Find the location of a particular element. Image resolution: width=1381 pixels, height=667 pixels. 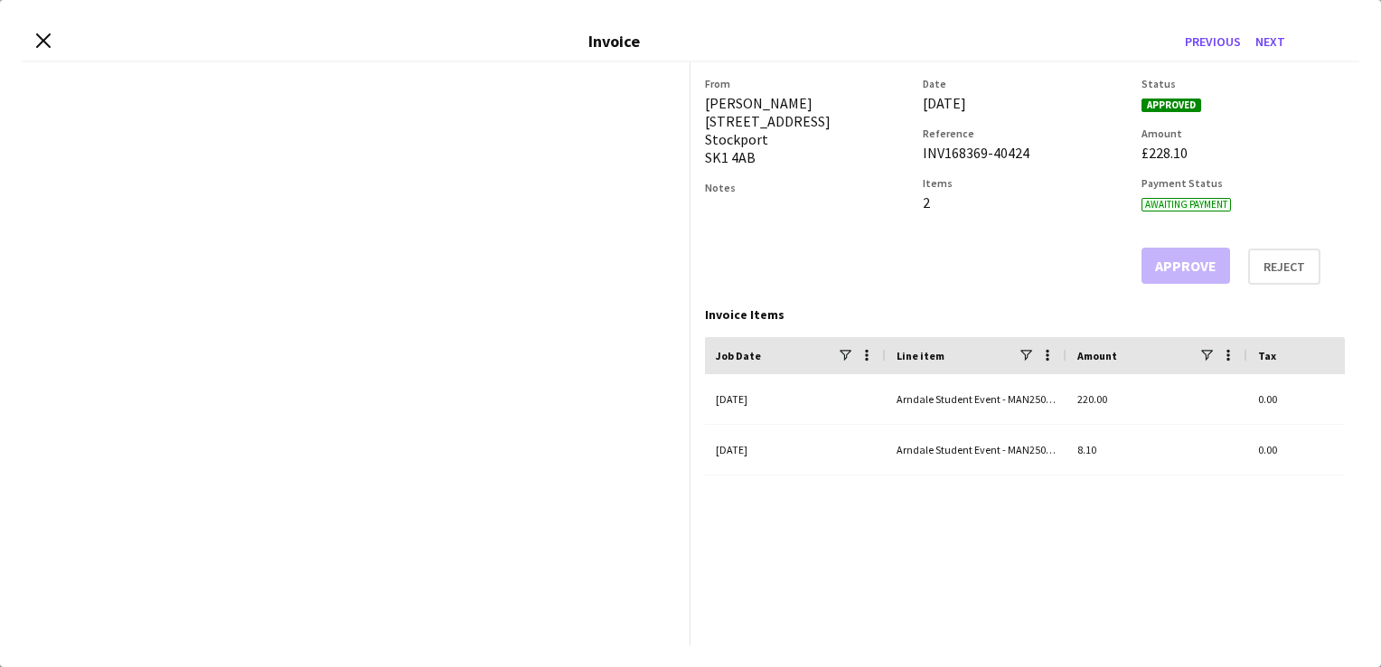

button: Previous is located at coordinates (1213, 42).